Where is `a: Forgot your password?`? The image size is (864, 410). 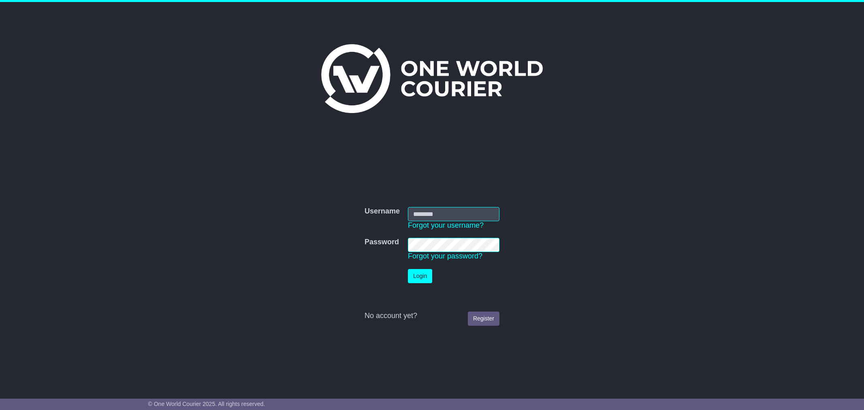 a: Forgot your password? is located at coordinates (445, 256).